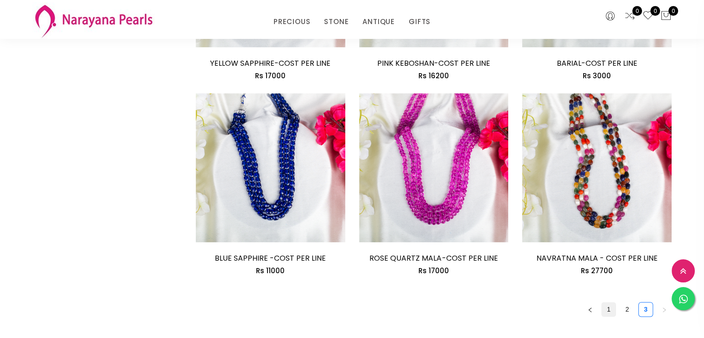 The width and height of the screenshot is (704, 338). I want to click on li: 2, so click(627, 309).